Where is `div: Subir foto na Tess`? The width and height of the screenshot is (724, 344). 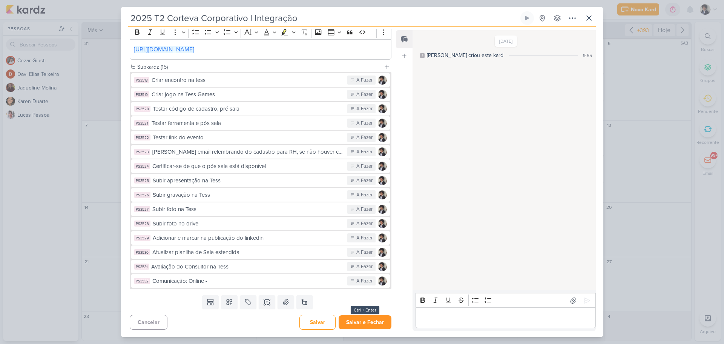 div: Subir foto na Tess is located at coordinates (248, 209).